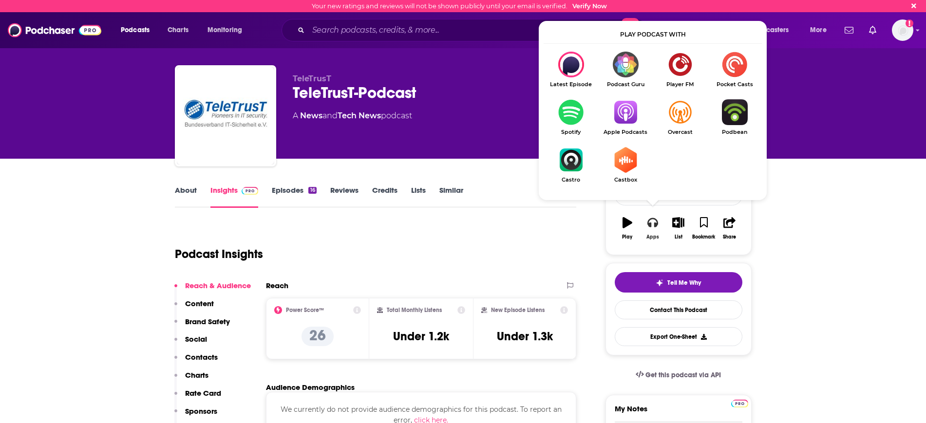 Image resolution: width=926 pixels, height=423 pixels. Describe the element at coordinates (679, 413) in the screenshot. I see `label: My Notes` at that location.